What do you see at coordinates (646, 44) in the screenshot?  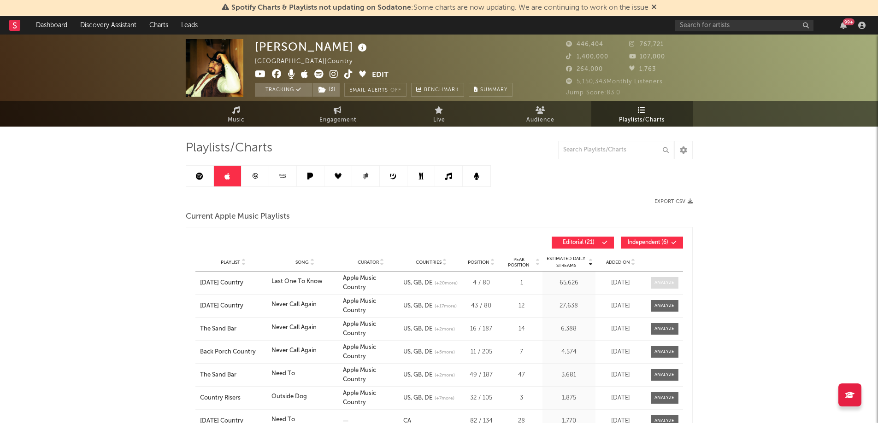 I see `span: 767,721` at bounding box center [646, 44].